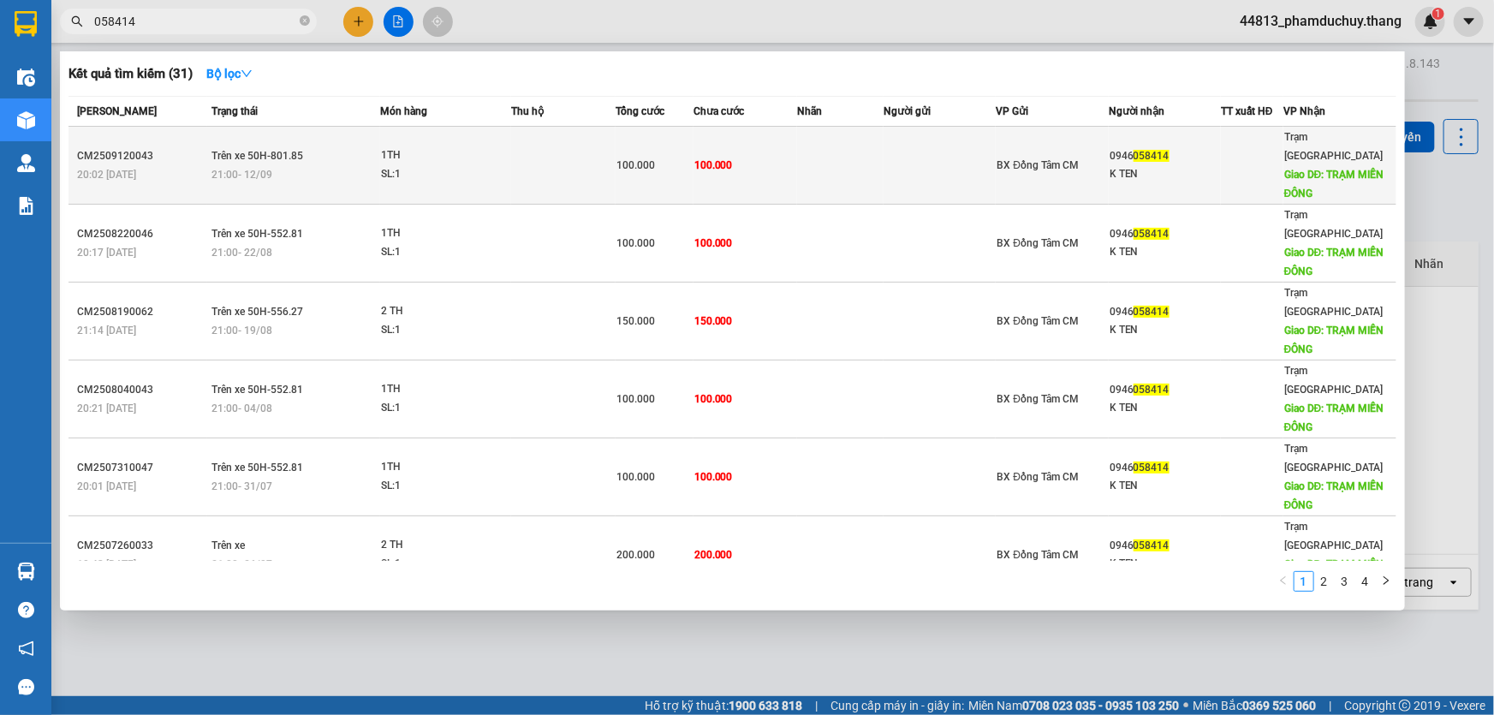  I want to click on span: environment, so click(124, 101).